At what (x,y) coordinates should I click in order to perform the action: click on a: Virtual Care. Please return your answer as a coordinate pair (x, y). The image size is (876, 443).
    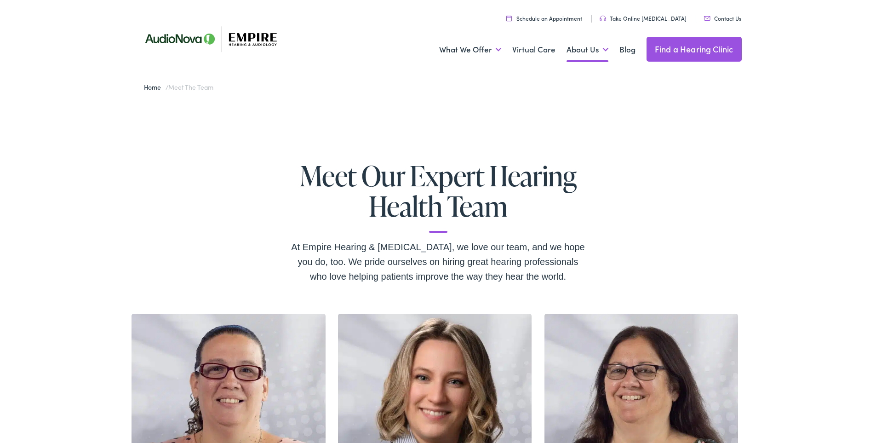
    Looking at the image, I should click on (534, 50).